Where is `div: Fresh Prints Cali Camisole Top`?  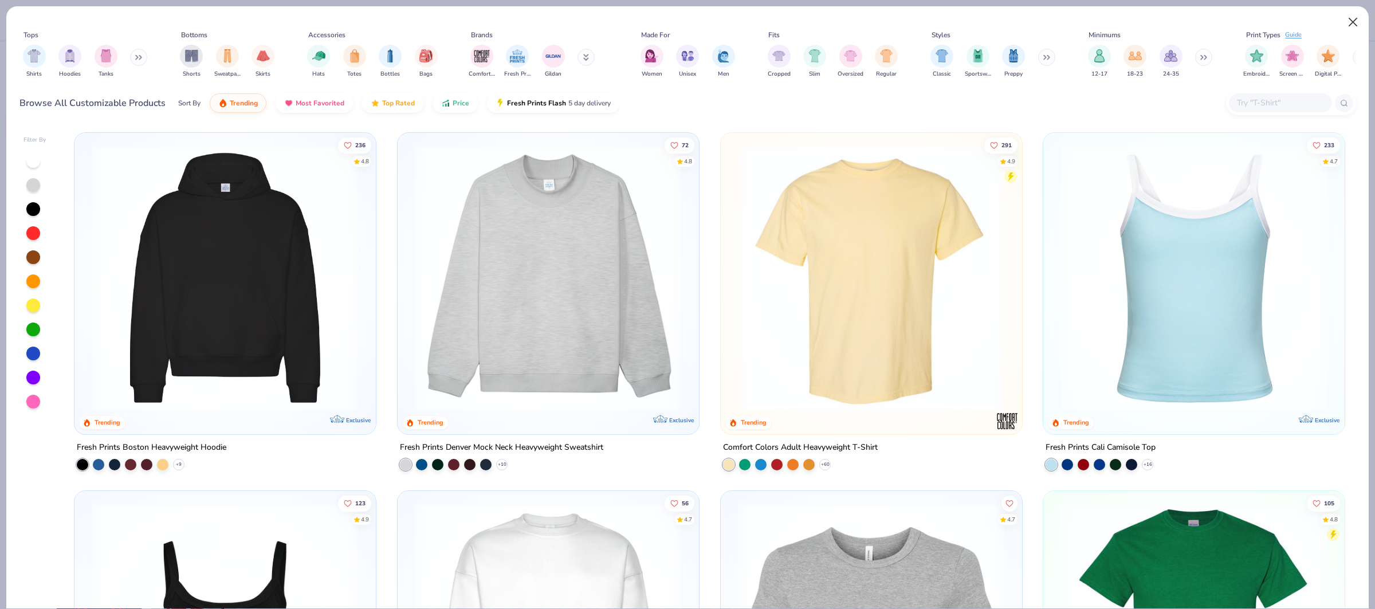
div: Fresh Prints Cali Camisole Top is located at coordinates (1101, 447).